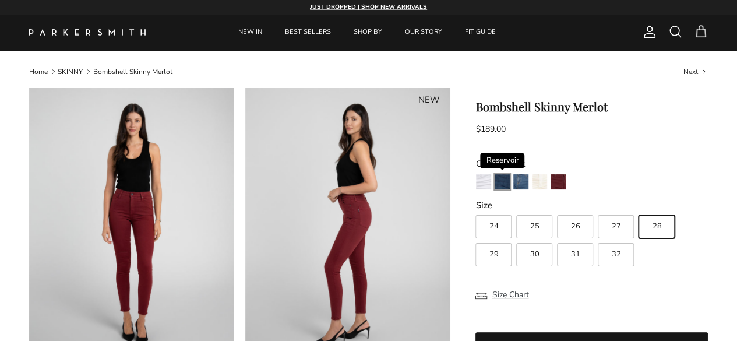  I want to click on img: Merlot, so click(558, 182).